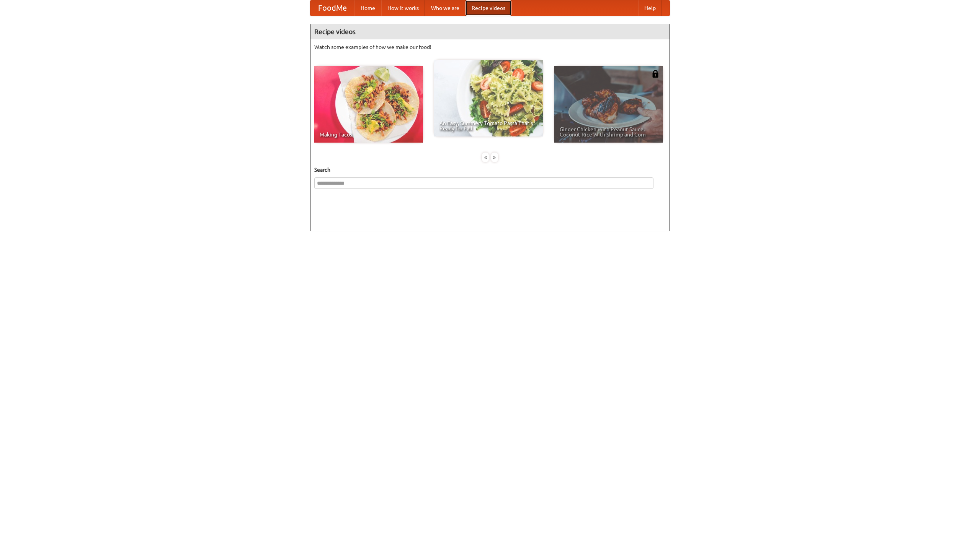 Image resolution: width=980 pixels, height=541 pixels. Describe the element at coordinates (403, 8) in the screenshot. I see `a: How it works` at that location.